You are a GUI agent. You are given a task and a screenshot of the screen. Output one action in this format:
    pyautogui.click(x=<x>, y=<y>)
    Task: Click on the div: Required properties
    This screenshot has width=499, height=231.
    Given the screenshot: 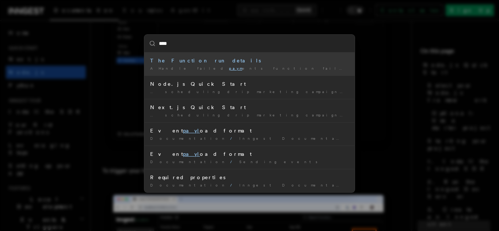 What is the action you would take?
    pyautogui.click(x=250, y=178)
    